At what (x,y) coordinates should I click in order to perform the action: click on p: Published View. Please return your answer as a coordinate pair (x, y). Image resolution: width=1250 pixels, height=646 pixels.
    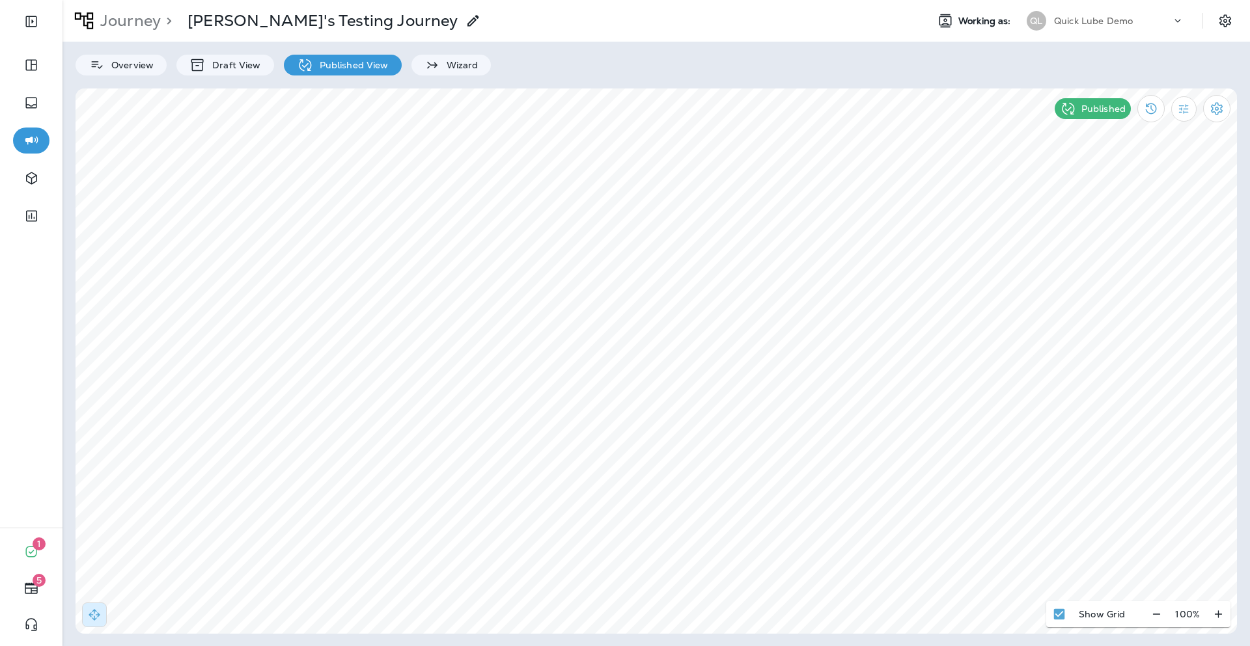
    Looking at the image, I should click on (351, 65).